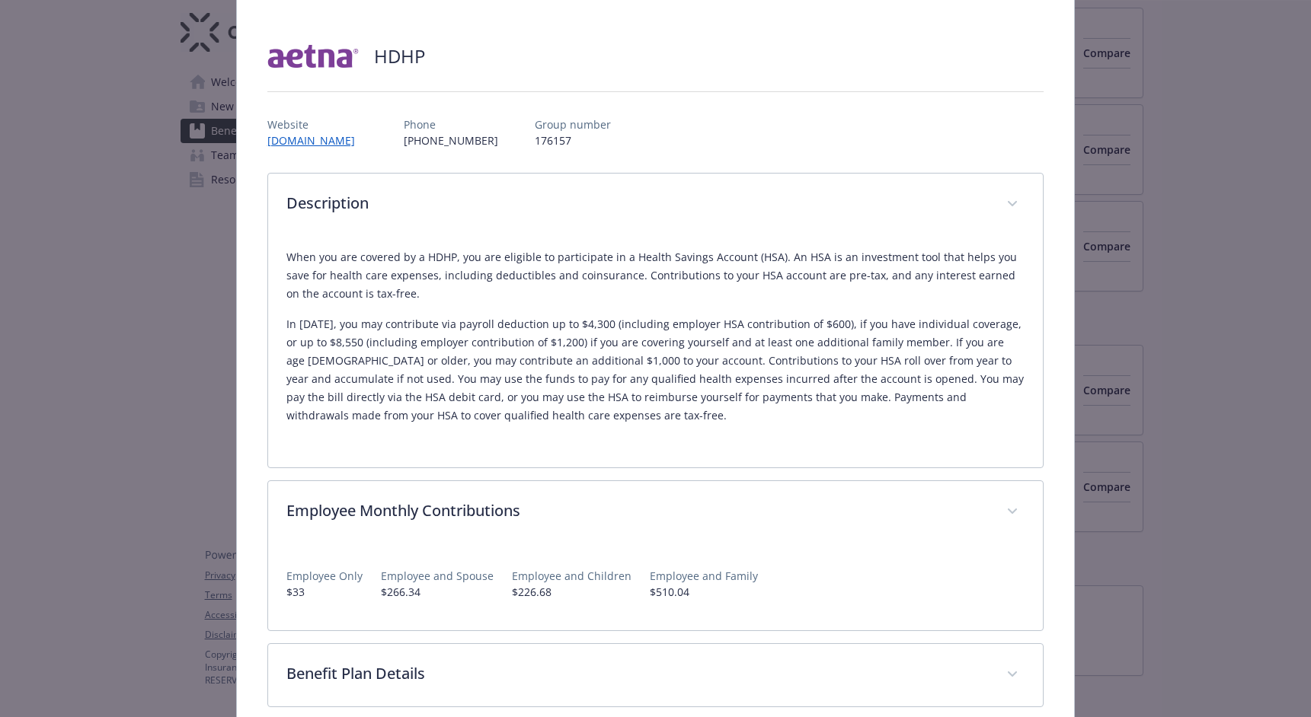 This screenshot has width=1311, height=717. I want to click on p: $226.68, so click(571, 592).